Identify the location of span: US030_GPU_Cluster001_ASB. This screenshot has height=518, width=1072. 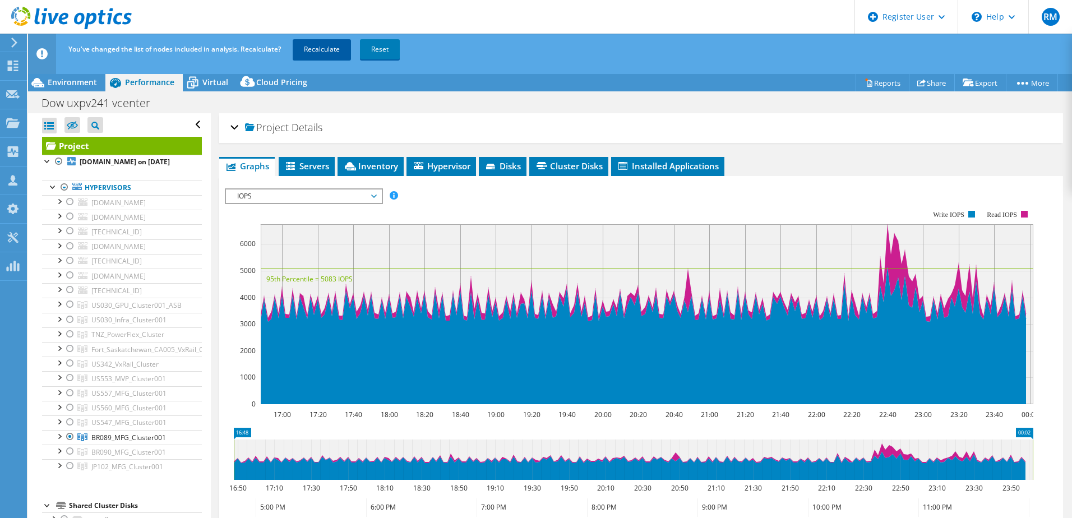
(136, 305).